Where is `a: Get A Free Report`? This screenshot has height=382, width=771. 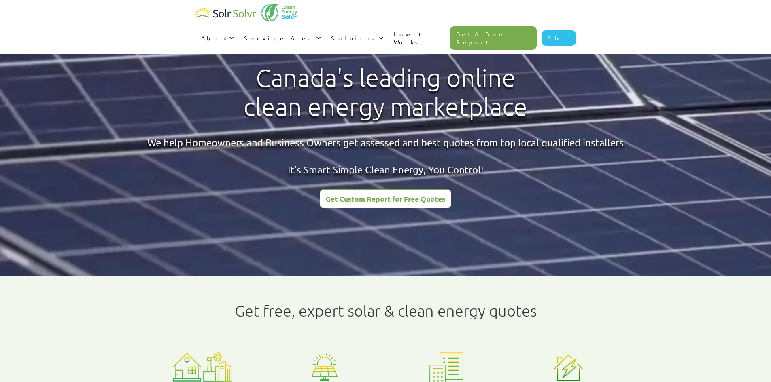 a: Get A Free Report is located at coordinates (493, 38).